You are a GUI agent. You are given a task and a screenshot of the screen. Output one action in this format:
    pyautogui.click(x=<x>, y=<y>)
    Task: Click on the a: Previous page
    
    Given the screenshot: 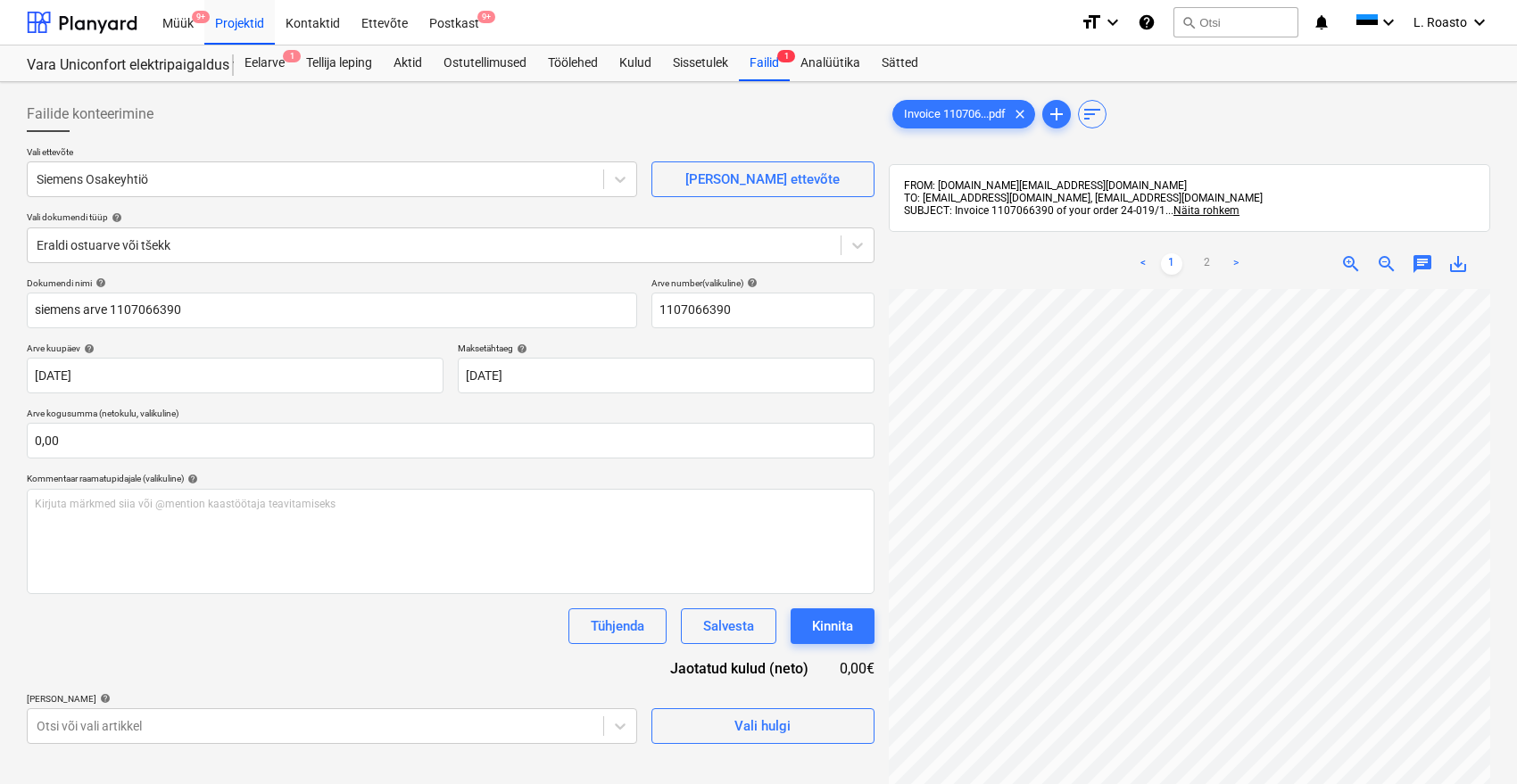 What is the action you would take?
    pyautogui.click(x=1143, y=264)
    